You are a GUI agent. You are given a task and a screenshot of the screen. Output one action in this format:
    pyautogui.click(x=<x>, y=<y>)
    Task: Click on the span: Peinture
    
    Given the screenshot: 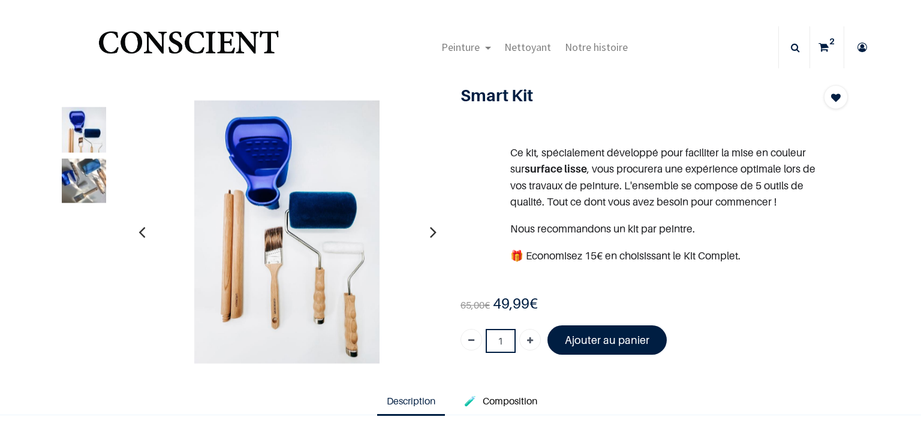 What is the action you would take?
    pyautogui.click(x=460, y=47)
    